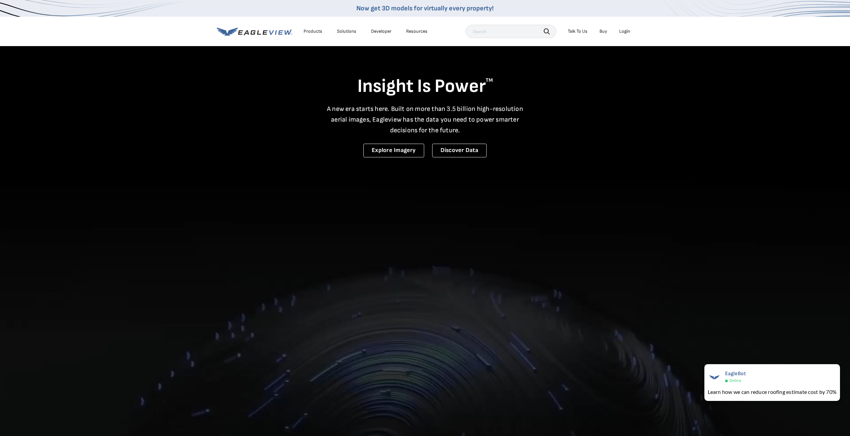 This screenshot has width=850, height=436. Describe the element at coordinates (394, 150) in the screenshot. I see `a: Explore Imagery` at that location.